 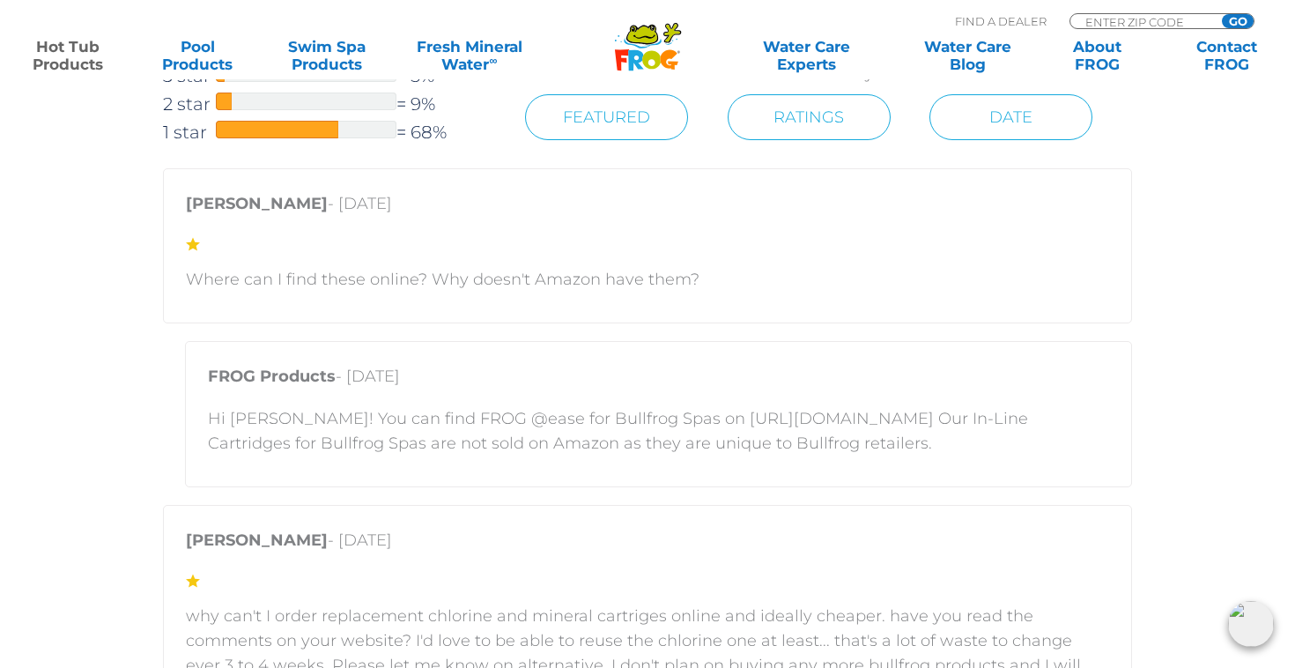 What do you see at coordinates (327, 55) in the screenshot?
I see `a: Swim SpaProducts` at bounding box center [327, 55].